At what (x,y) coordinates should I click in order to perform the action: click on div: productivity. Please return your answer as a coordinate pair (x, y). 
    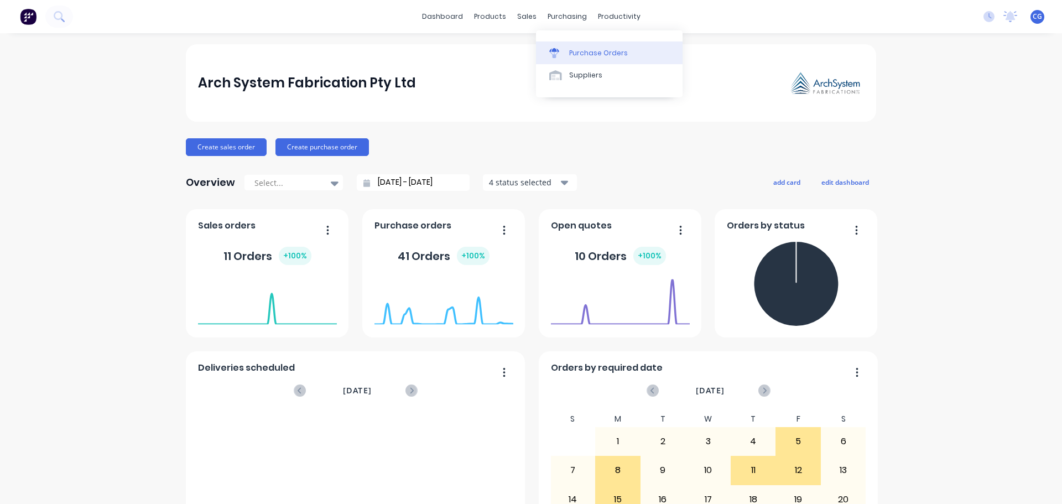
    Looking at the image, I should click on (619, 17).